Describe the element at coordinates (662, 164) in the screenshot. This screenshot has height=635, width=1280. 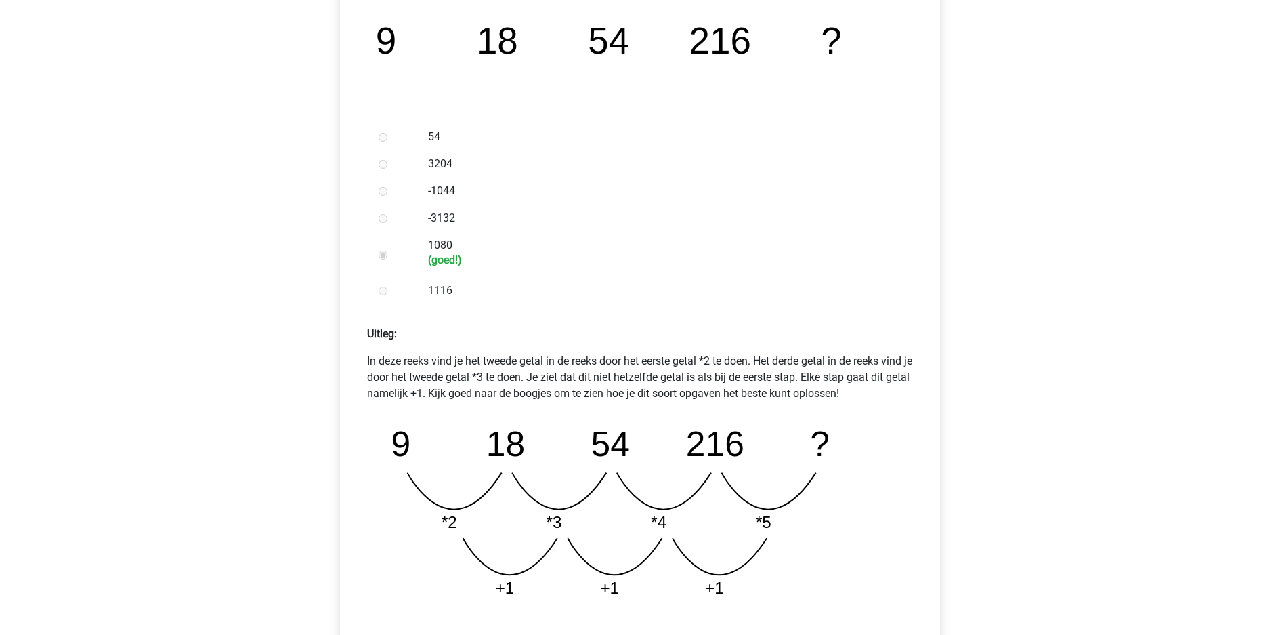
I see `label: 3204` at that location.